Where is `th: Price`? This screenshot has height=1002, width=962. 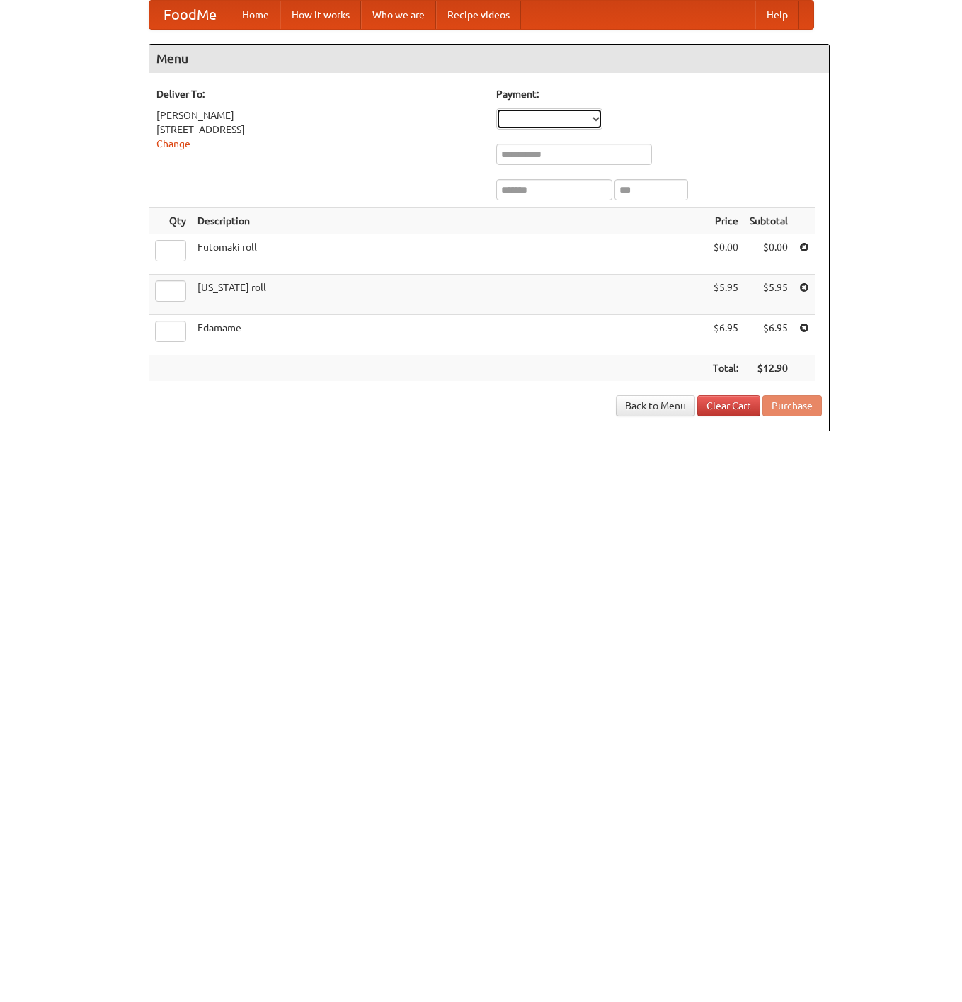
th: Price is located at coordinates (726, 221).